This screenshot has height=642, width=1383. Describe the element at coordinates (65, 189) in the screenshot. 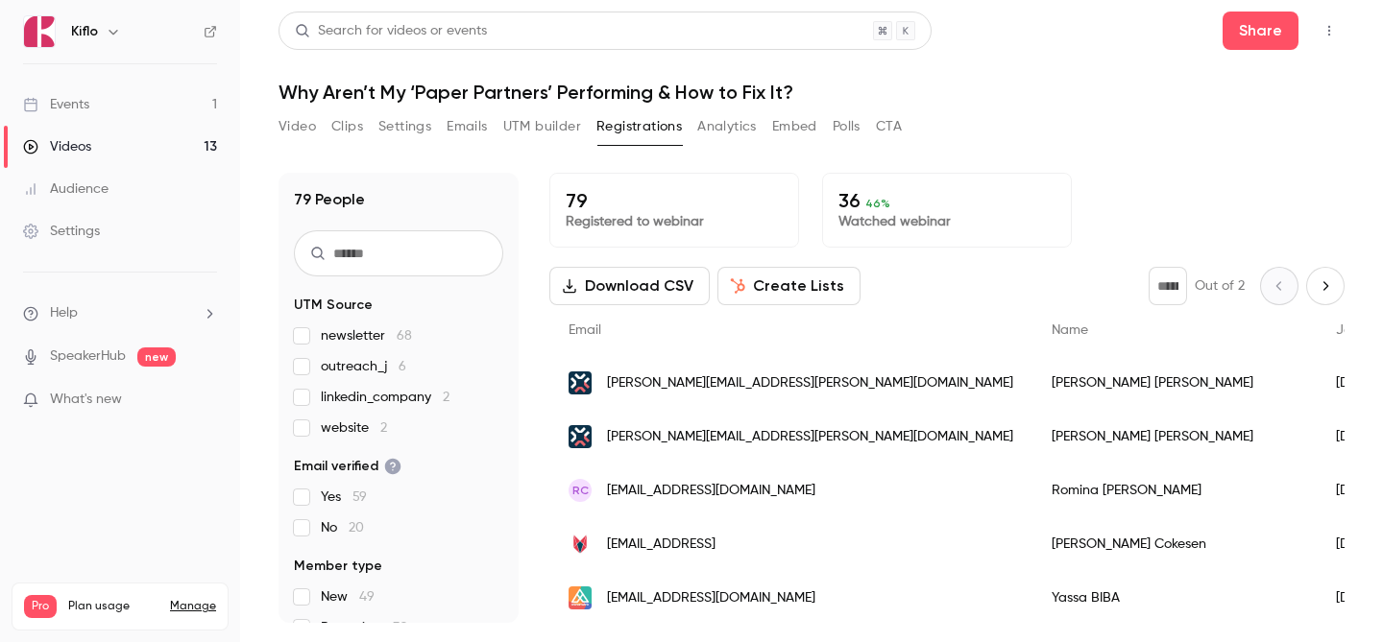

I see `div: Audience` at that location.